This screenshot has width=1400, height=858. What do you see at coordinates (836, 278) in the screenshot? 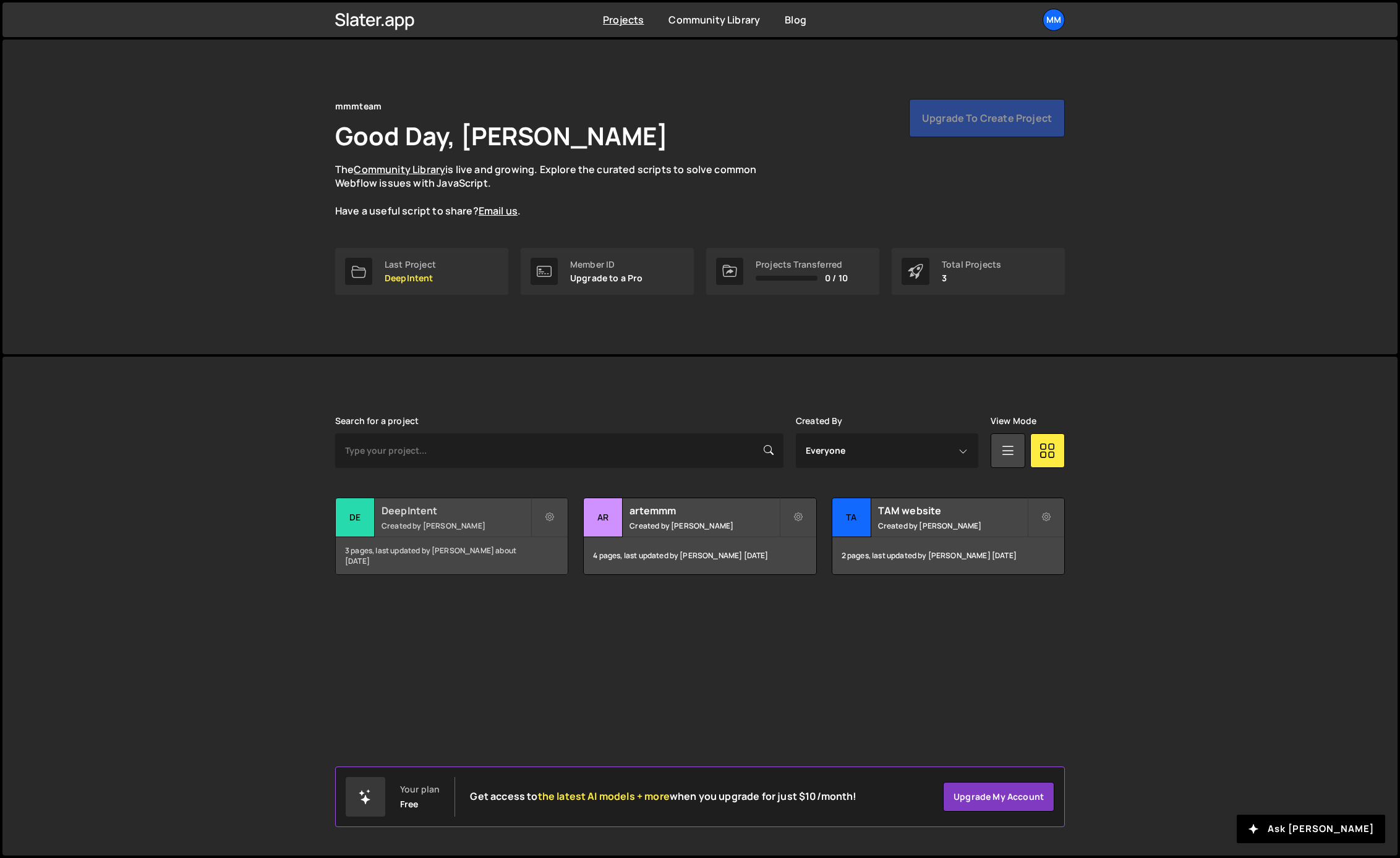
I see `span: 0 / 10` at bounding box center [836, 278].